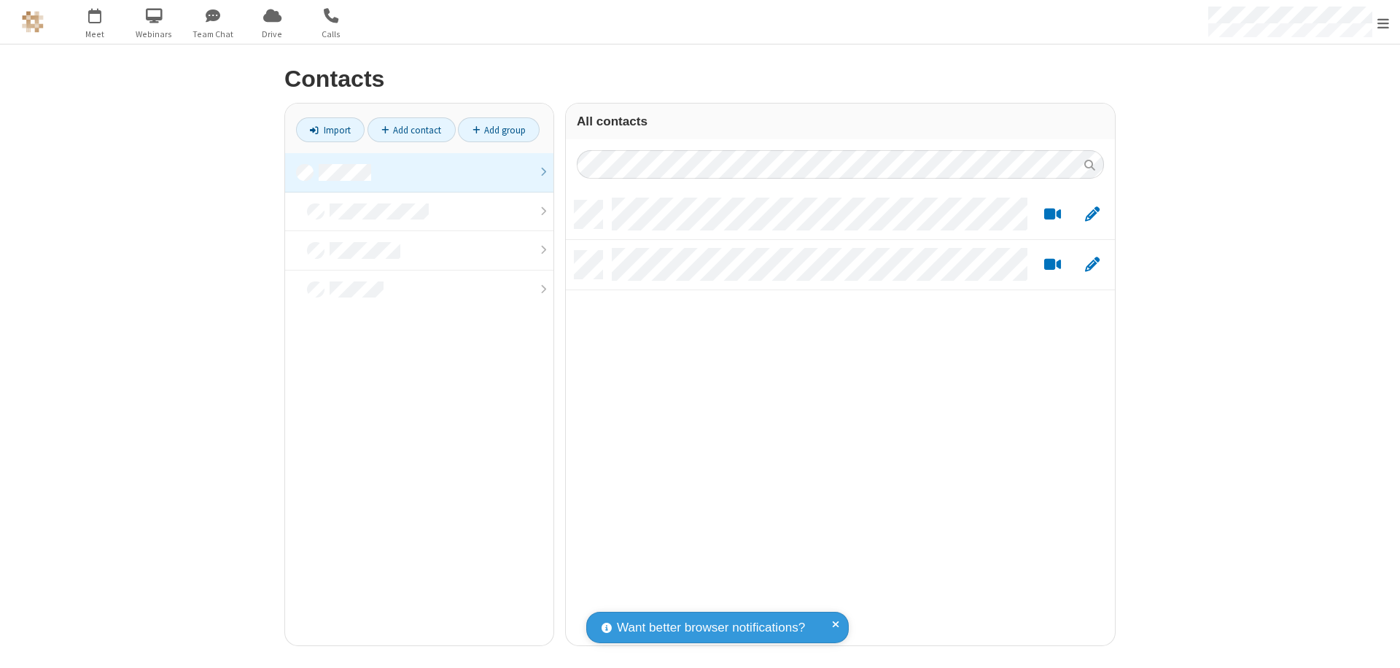  I want to click on span: Team Chat, so click(213, 34).